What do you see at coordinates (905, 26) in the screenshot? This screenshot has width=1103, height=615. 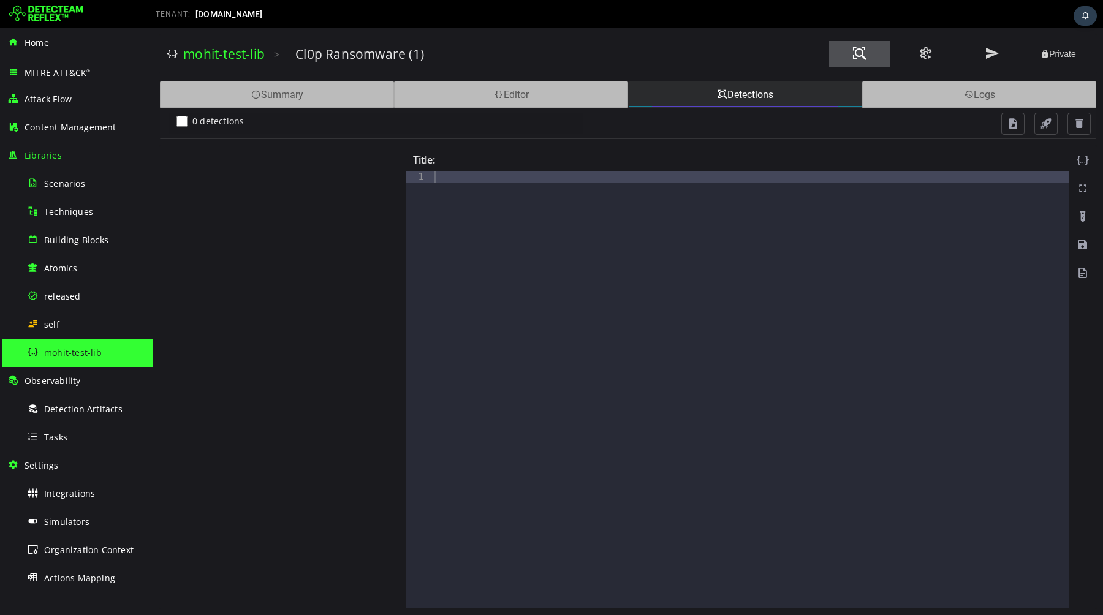 I see `button: Private` at bounding box center [905, 26].